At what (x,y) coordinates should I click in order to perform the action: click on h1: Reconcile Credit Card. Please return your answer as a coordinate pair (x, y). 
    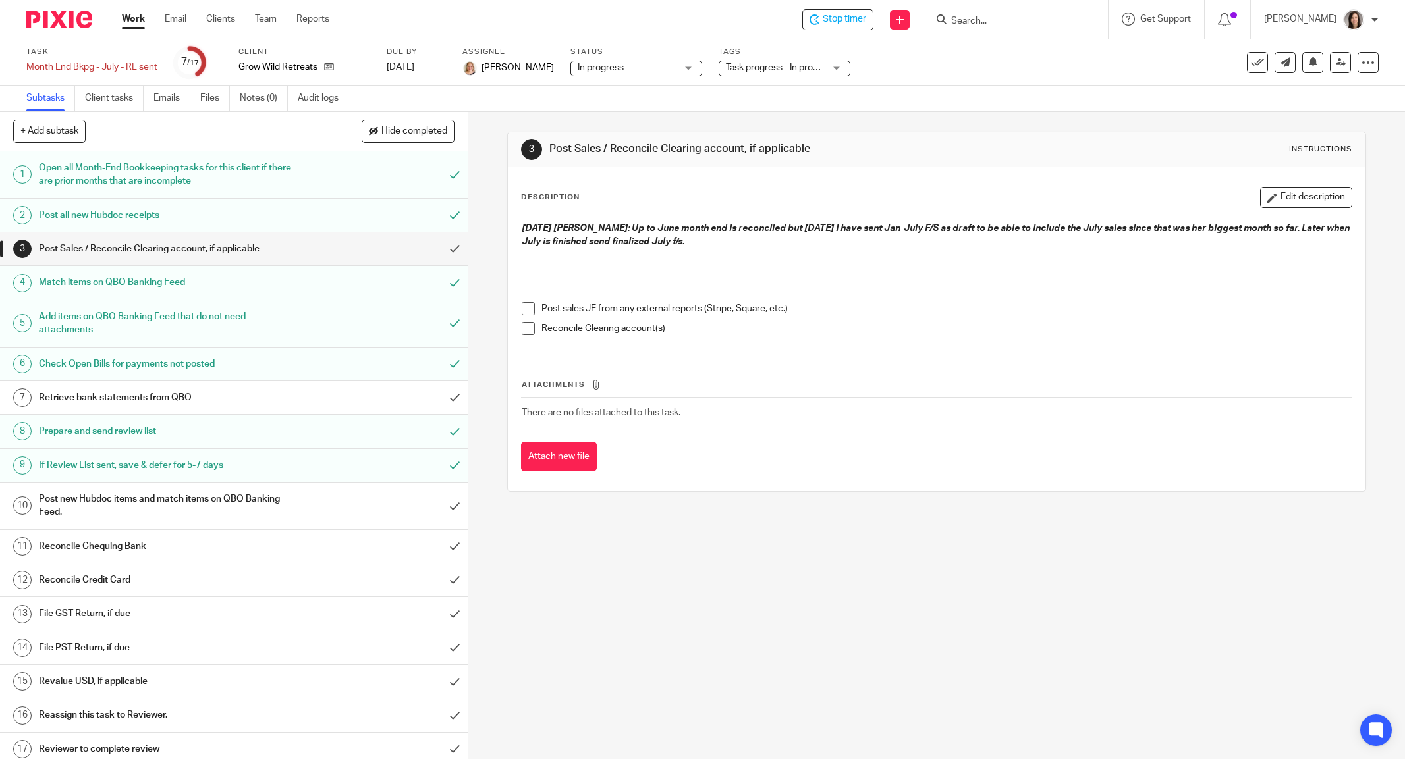
    Looking at the image, I should click on (169, 580).